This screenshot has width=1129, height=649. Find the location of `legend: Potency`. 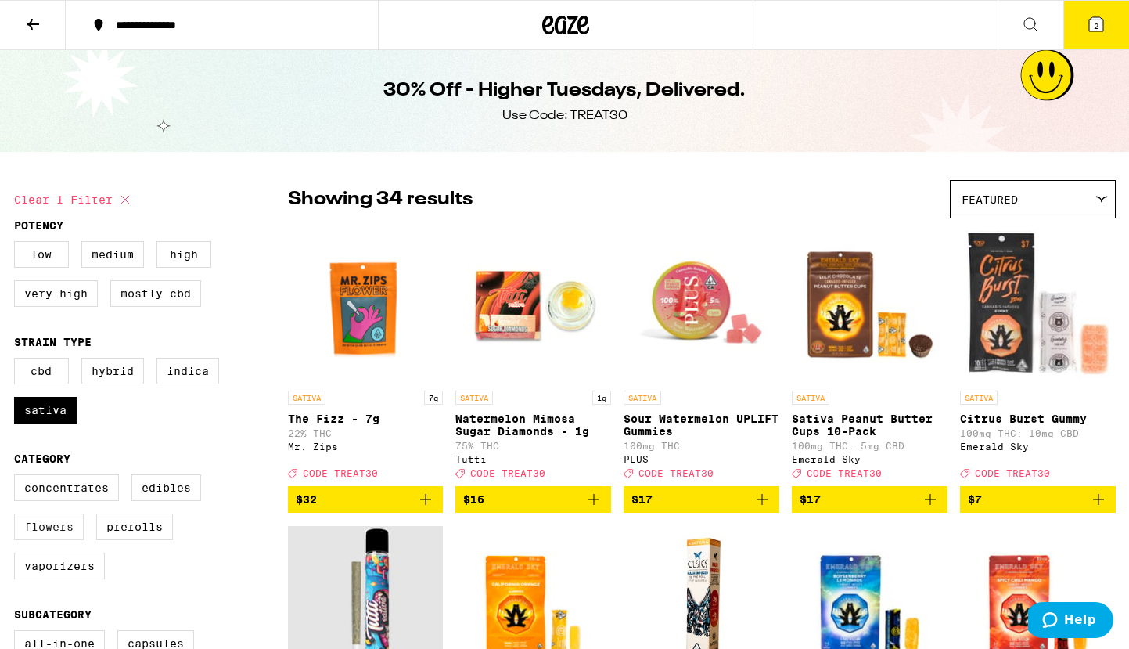

legend: Potency is located at coordinates (38, 225).